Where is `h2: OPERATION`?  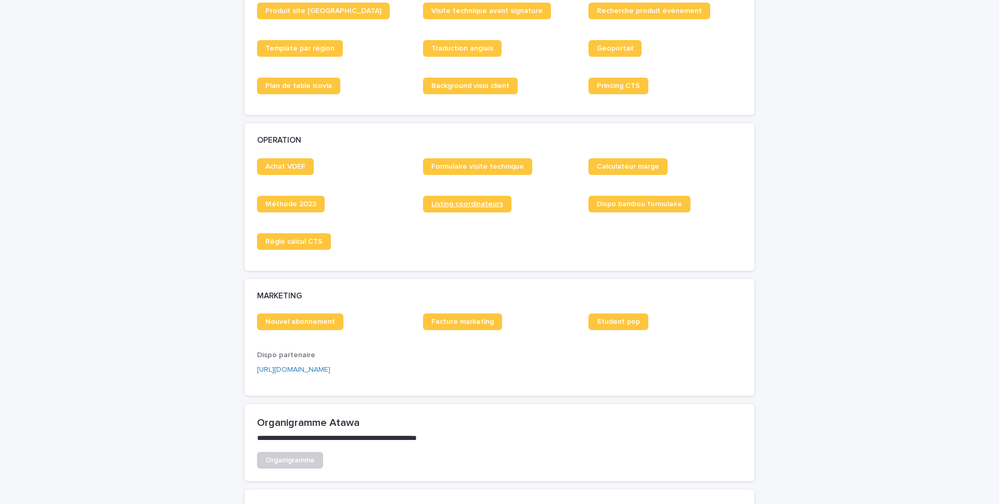 h2: OPERATION is located at coordinates (279, 140).